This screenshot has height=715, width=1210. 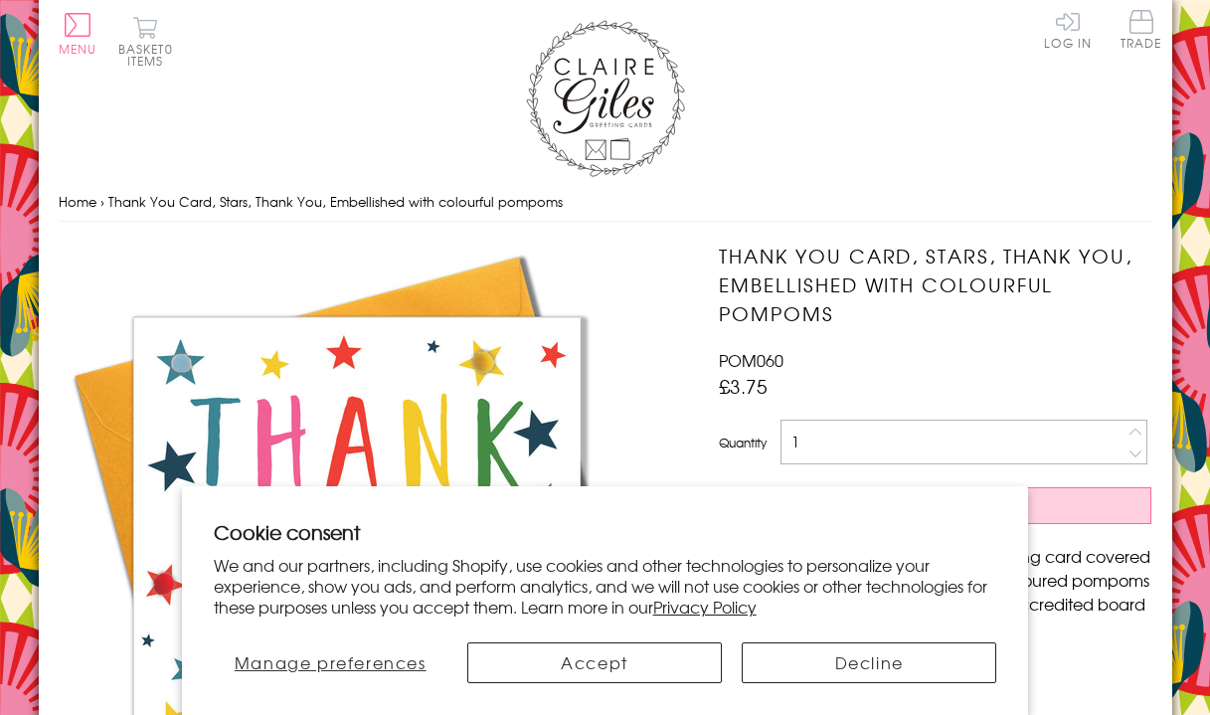 What do you see at coordinates (606, 202) in the screenshot?
I see `nav: breadcrumbs` at bounding box center [606, 202].